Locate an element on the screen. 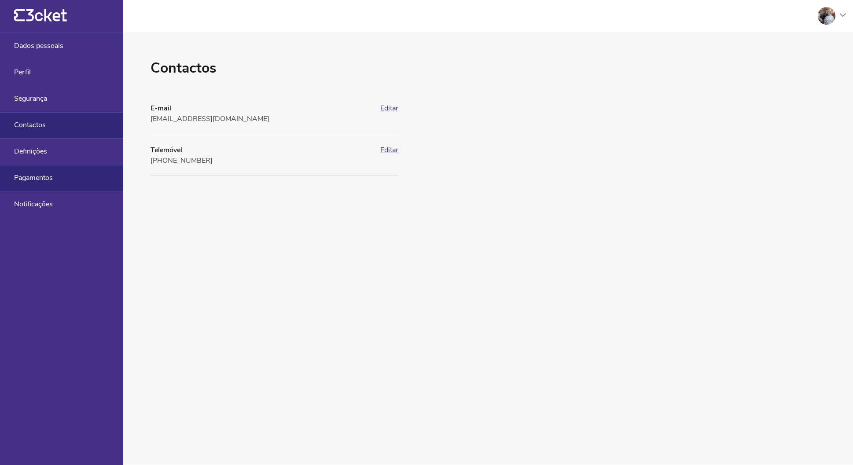 The image size is (853, 465). div: Telemóvel is located at coordinates (263, 150).